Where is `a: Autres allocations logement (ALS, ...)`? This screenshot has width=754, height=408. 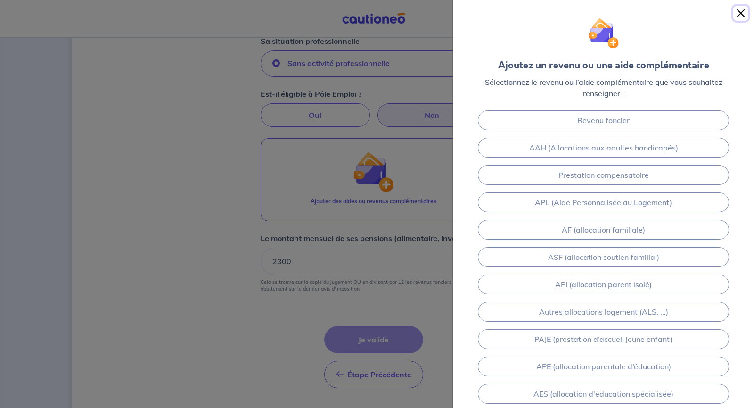 a: Autres allocations logement (ALS, ...) is located at coordinates (603, 312).